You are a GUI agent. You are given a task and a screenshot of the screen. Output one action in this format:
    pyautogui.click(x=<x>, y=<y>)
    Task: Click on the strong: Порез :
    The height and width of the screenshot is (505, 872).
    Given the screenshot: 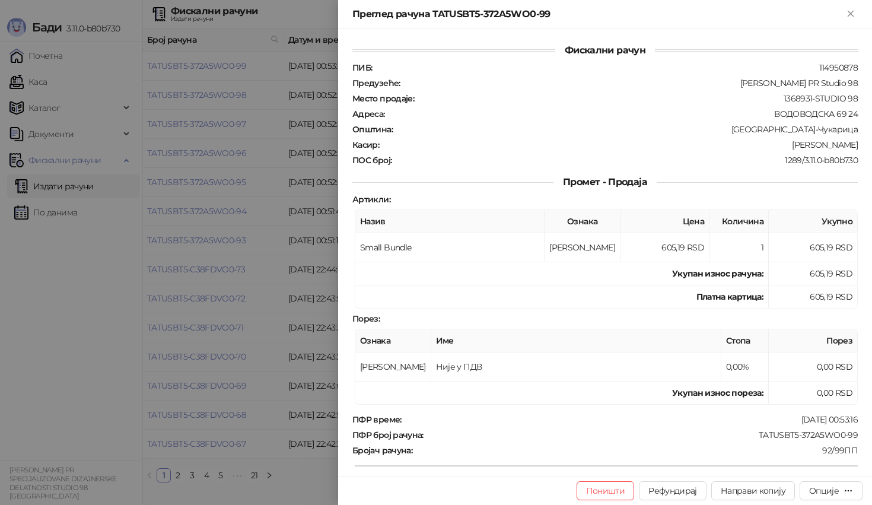 What is the action you would take?
    pyautogui.click(x=366, y=319)
    